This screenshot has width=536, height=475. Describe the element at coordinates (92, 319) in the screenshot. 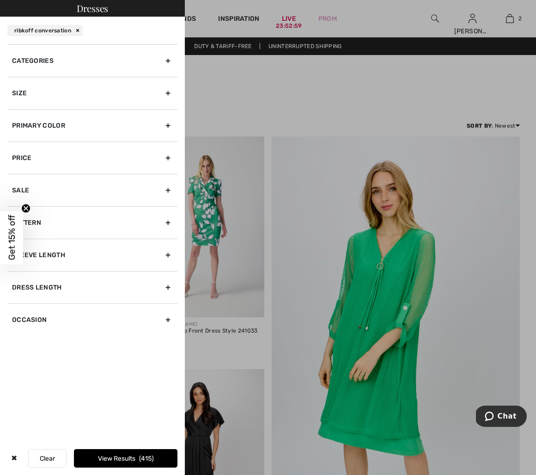

I see `div: Occasion` at that location.